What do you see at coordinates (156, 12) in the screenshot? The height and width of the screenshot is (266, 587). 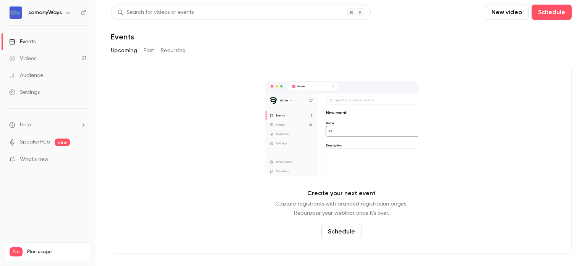 I see `div: Search for videos or events` at bounding box center [156, 12].